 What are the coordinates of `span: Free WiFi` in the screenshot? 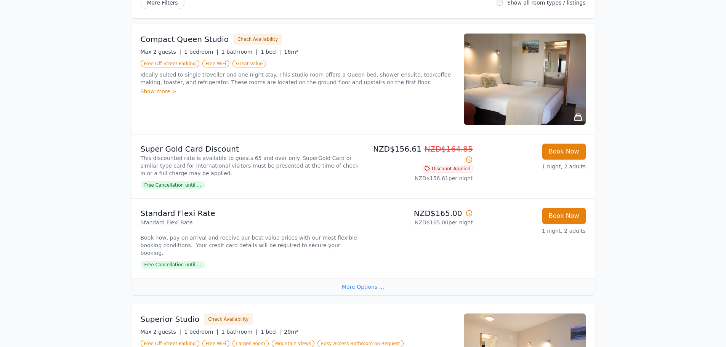 It's located at (216, 64).